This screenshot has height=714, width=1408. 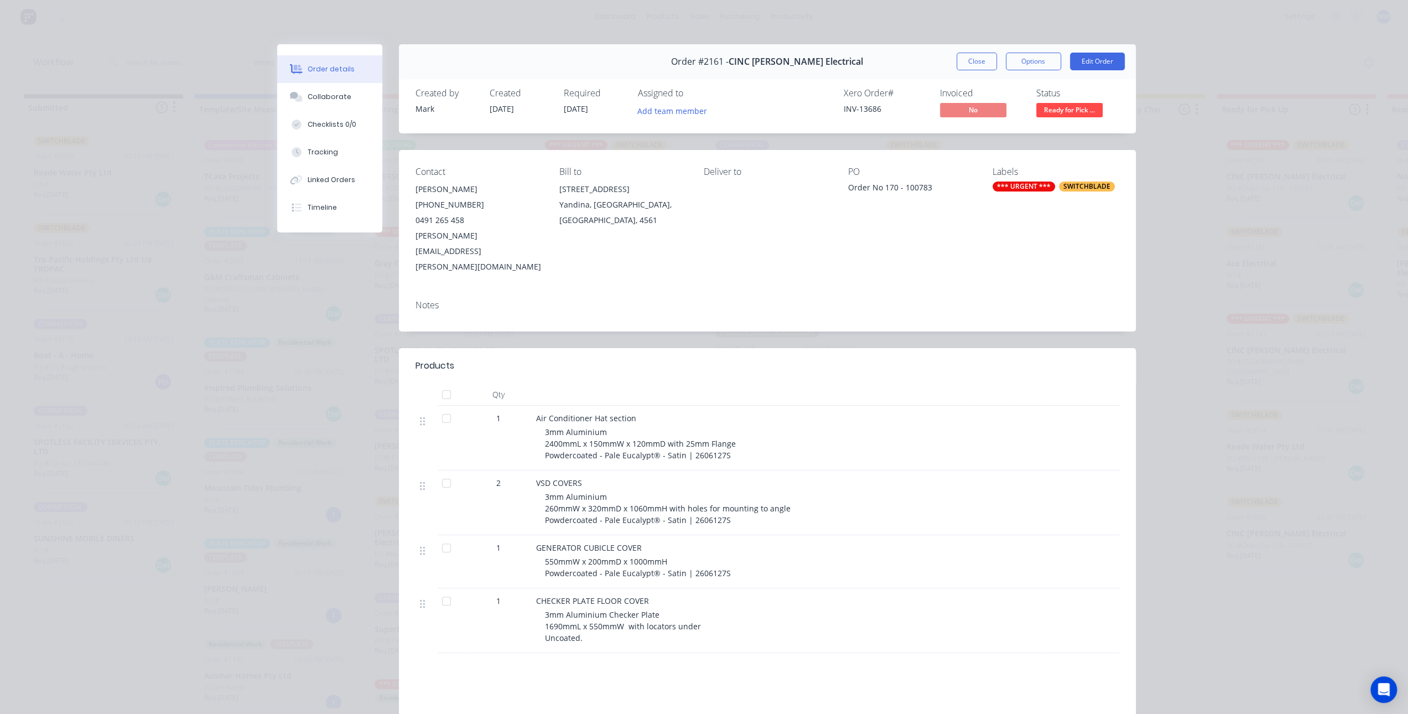 I want to click on div: Checklists 0/0, so click(x=332, y=124).